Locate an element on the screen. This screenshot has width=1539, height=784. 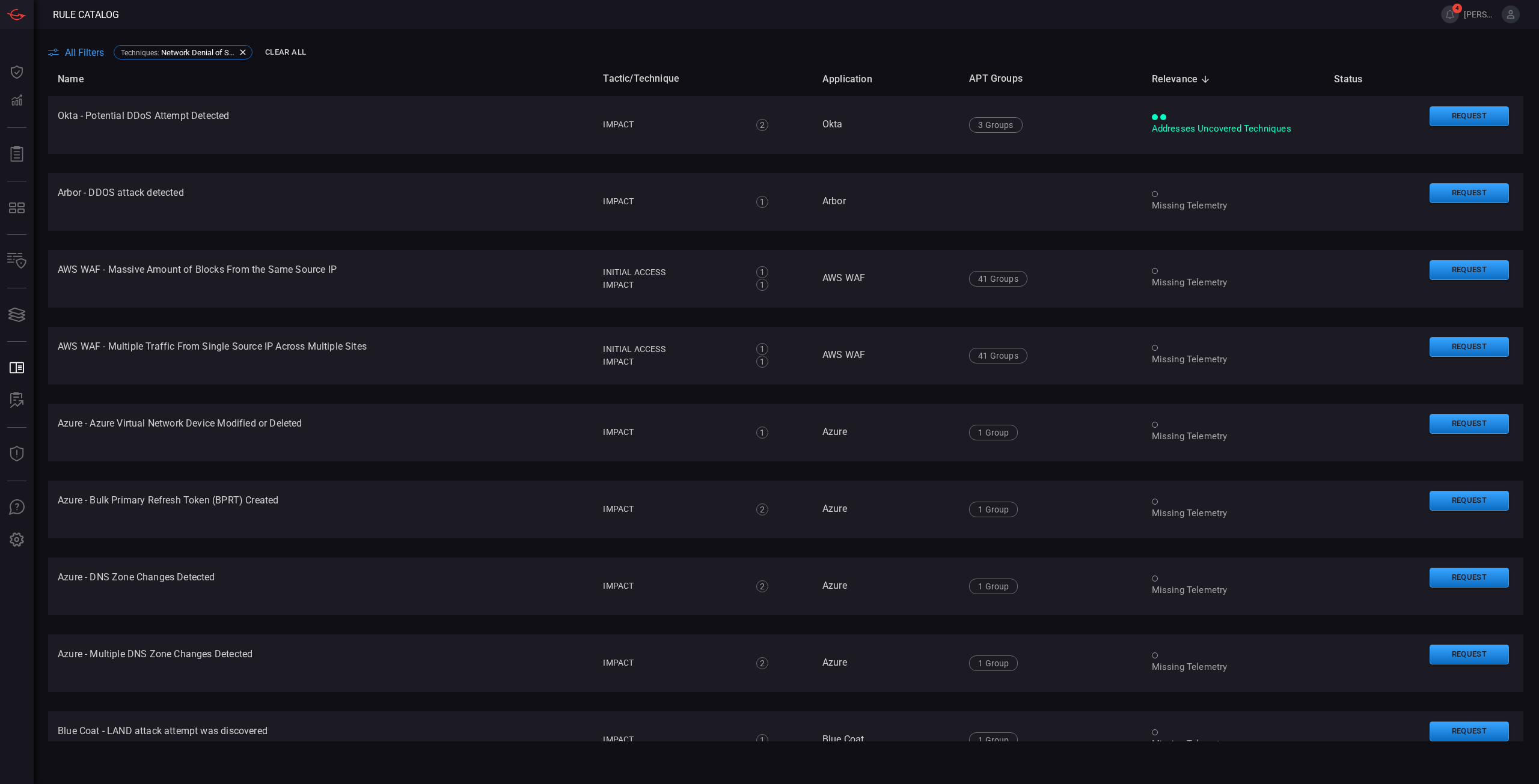
span: Network Denial of Service is located at coordinates (198, 52).